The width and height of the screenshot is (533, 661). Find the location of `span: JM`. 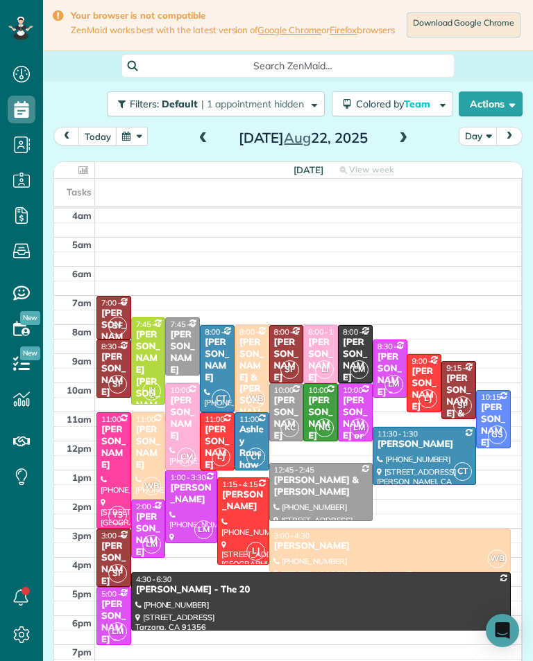

span: JM is located at coordinates (152, 389).